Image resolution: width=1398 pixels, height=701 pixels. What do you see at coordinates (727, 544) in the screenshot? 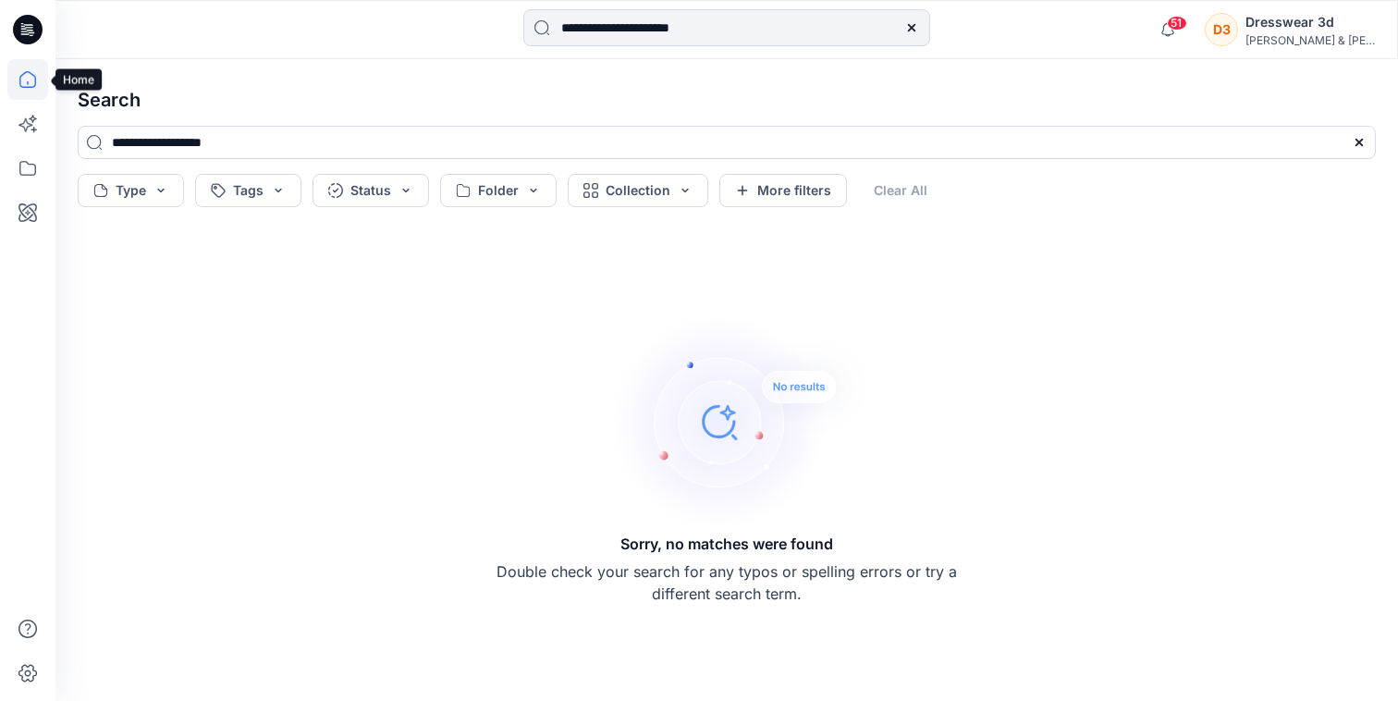
I see `h5: Sorry, no matches were found` at bounding box center [727, 544].